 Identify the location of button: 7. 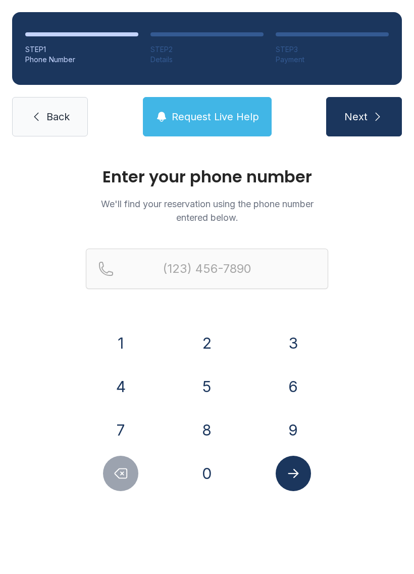
(121, 430).